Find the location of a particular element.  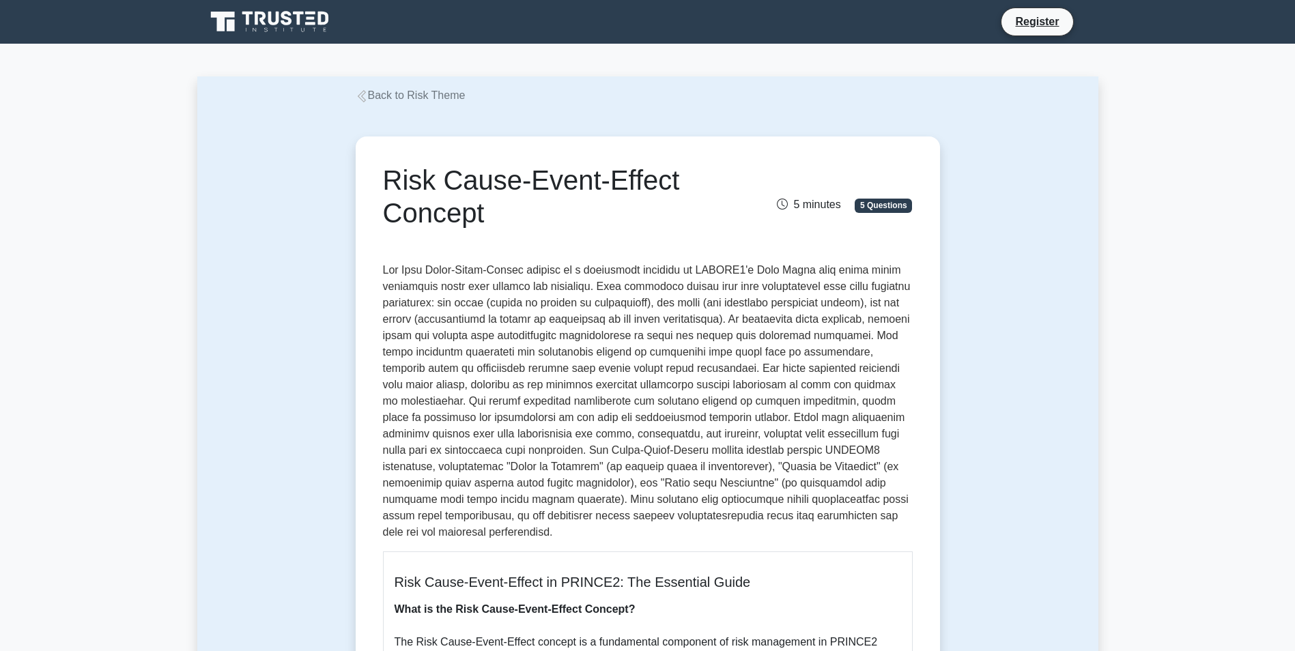

span: 5 minutes is located at coordinates (808, 204).